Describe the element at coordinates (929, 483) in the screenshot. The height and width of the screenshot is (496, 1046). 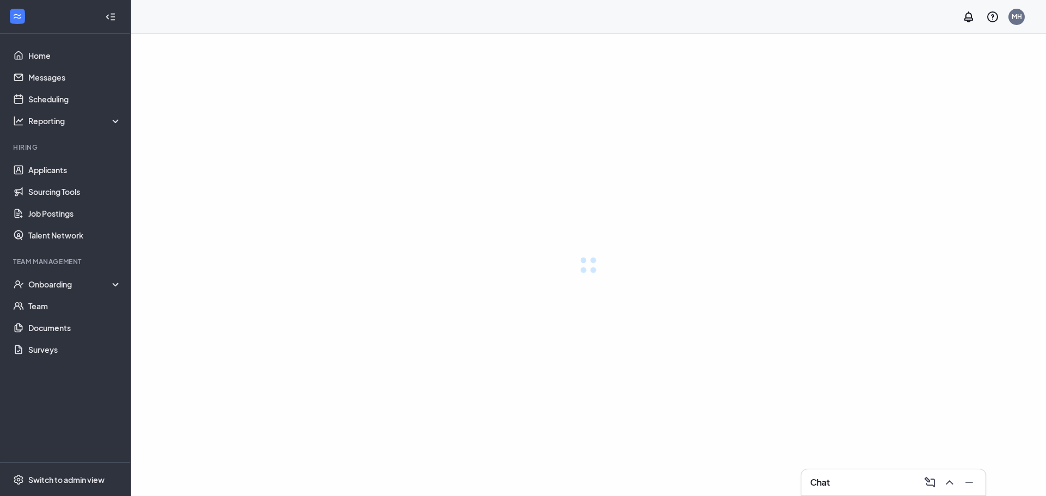
I see `button: ComposeMessage` at that location.